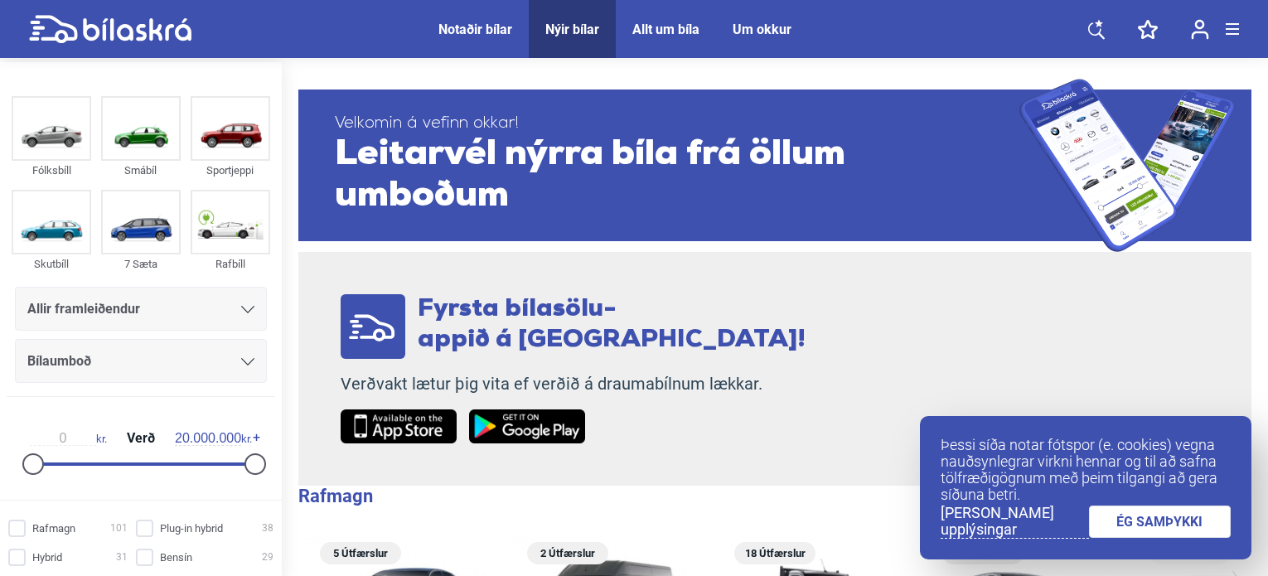 This screenshot has width=1268, height=576. What do you see at coordinates (268, 528) in the screenshot?
I see `span: 38` at bounding box center [268, 528].